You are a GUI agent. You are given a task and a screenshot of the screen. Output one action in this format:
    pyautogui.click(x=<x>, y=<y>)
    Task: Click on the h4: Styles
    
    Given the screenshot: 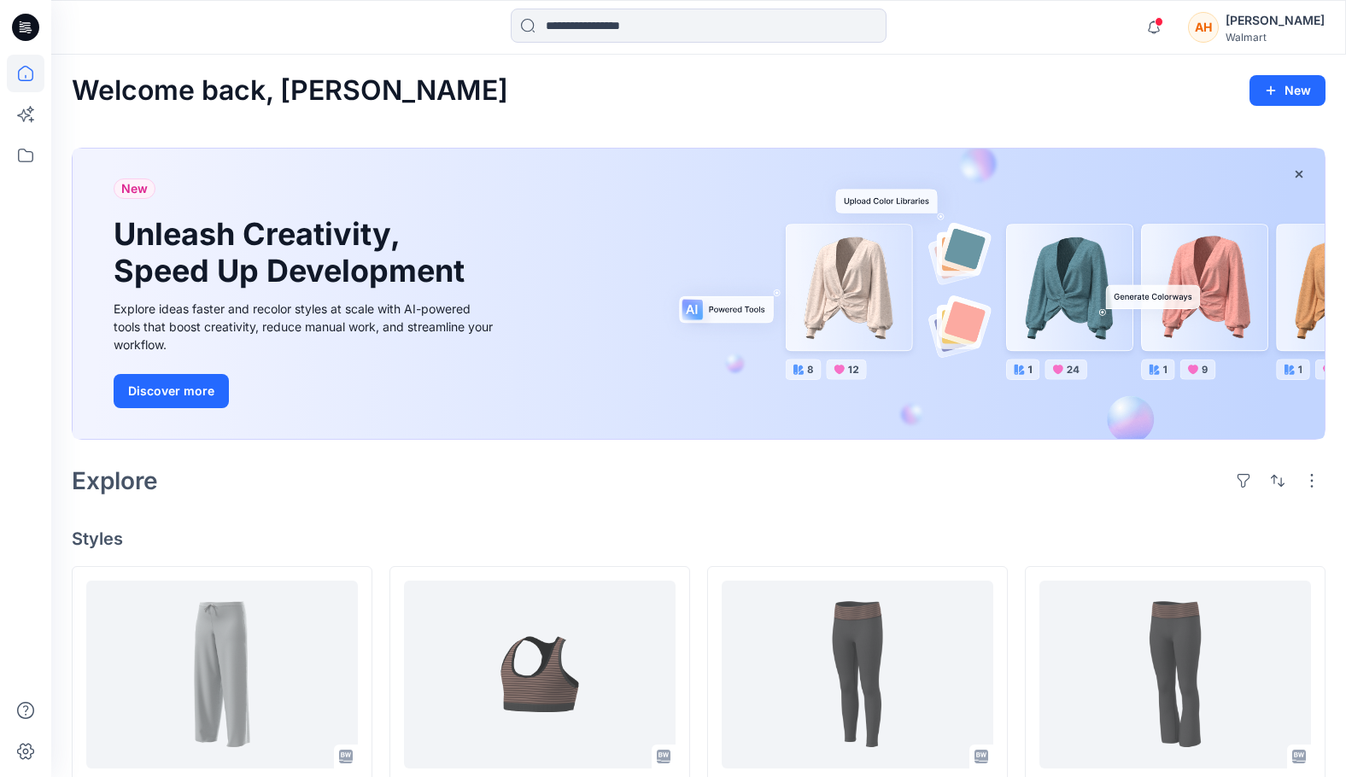 What is the action you would take?
    pyautogui.click(x=699, y=539)
    